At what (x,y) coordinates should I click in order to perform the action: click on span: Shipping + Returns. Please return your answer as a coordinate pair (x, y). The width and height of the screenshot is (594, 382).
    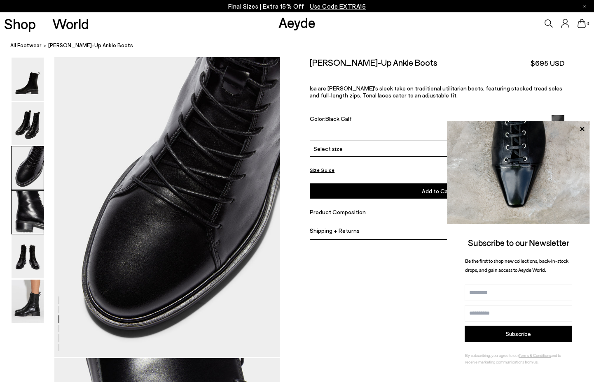
    Looking at the image, I should click on (334, 231).